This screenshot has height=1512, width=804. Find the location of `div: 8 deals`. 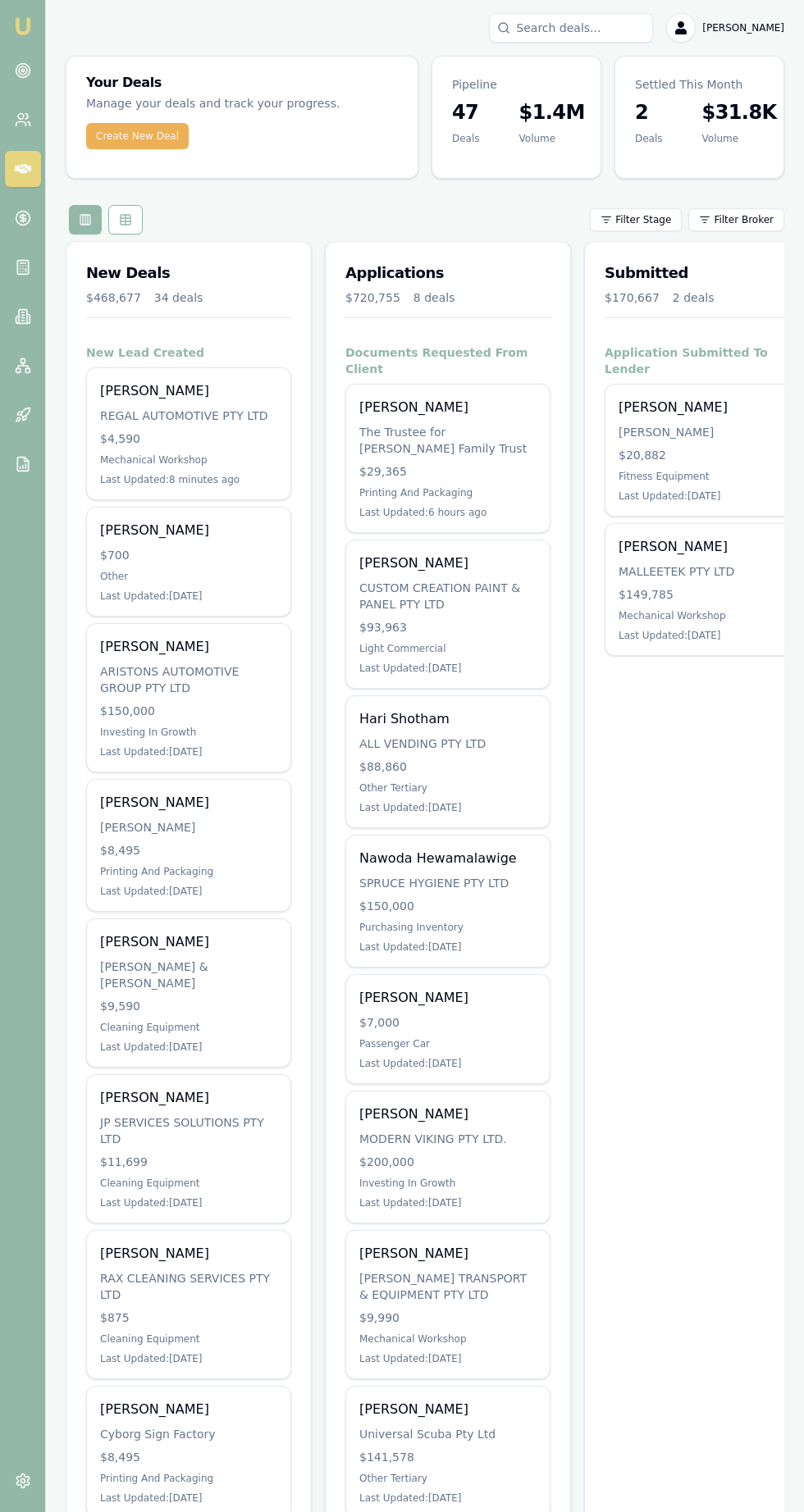

div: 8 deals is located at coordinates (434, 297).